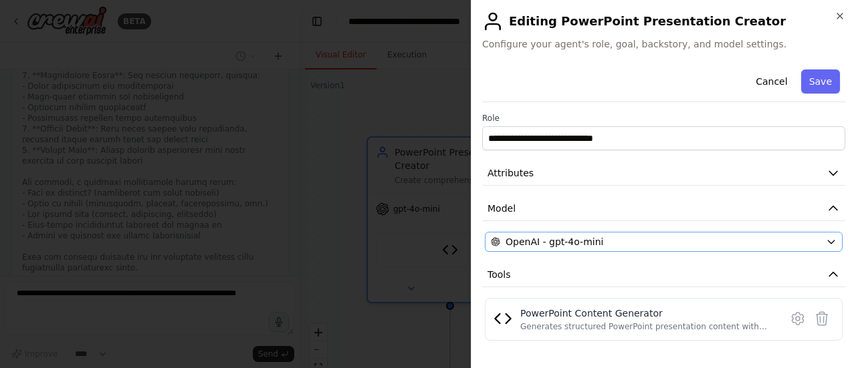 The height and width of the screenshot is (368, 856). What do you see at coordinates (663, 44) in the screenshot?
I see `span: Configure your agent's role, goal, backstory, and model settings.` at bounding box center [663, 44].